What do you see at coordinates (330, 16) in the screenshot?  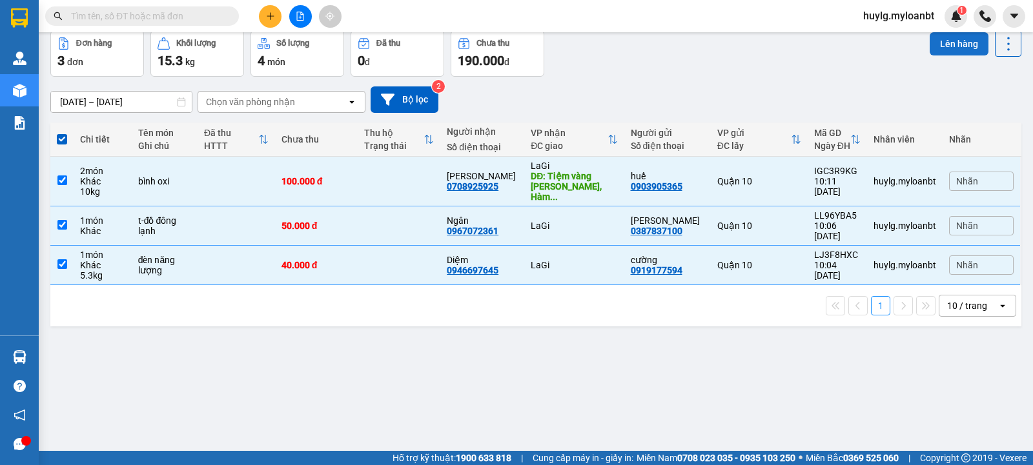 I see `button: aim` at bounding box center [330, 16].